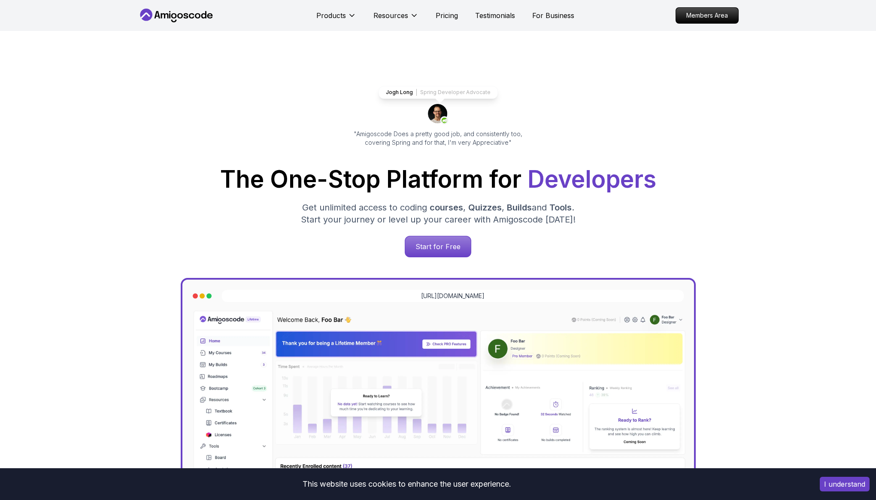 The height and width of the screenshot is (500, 876). I want to click on button: Accept cookies, so click(845, 484).